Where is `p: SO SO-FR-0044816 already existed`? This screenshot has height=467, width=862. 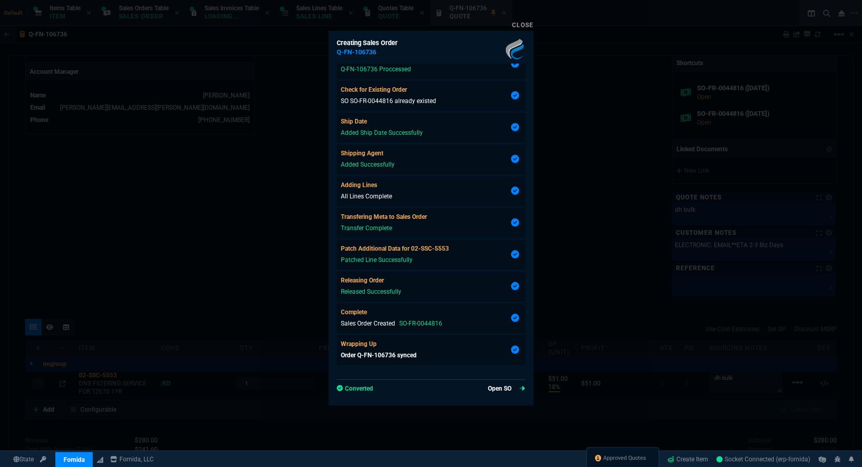 p: SO SO-FR-0044816 already existed is located at coordinates (388, 101).